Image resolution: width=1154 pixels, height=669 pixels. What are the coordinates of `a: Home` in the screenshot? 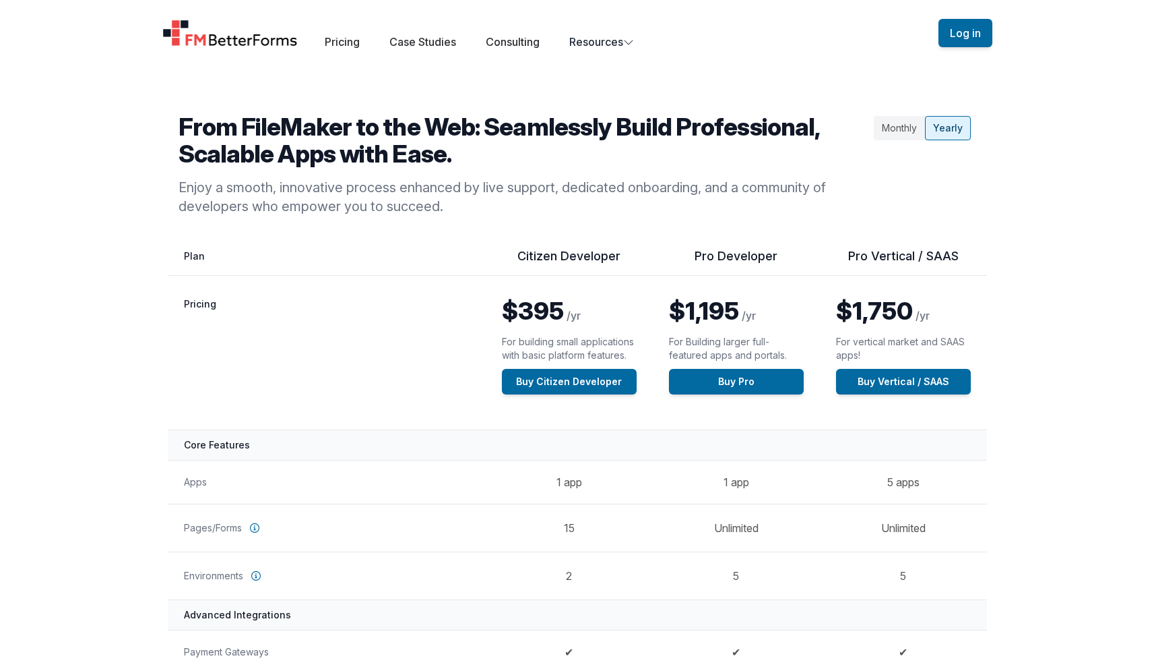 It's located at (230, 33).